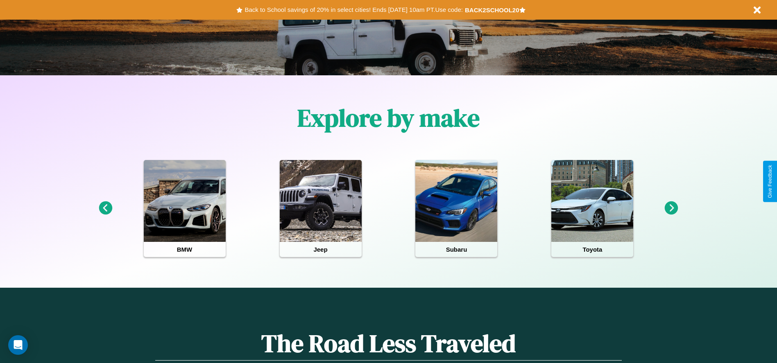  What do you see at coordinates (185, 249) in the screenshot?
I see `h4: BMW` at bounding box center [185, 249].